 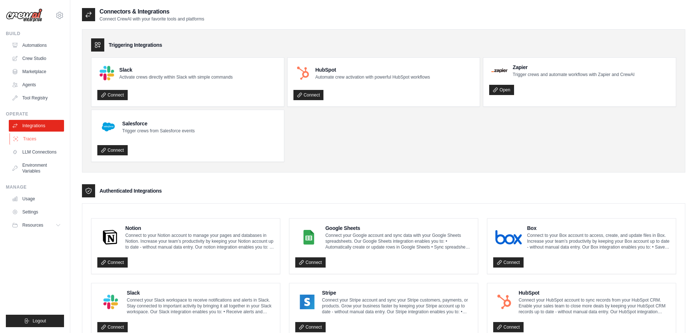 What do you see at coordinates (33, 225) in the screenshot?
I see `span: Resources` at bounding box center [33, 225].